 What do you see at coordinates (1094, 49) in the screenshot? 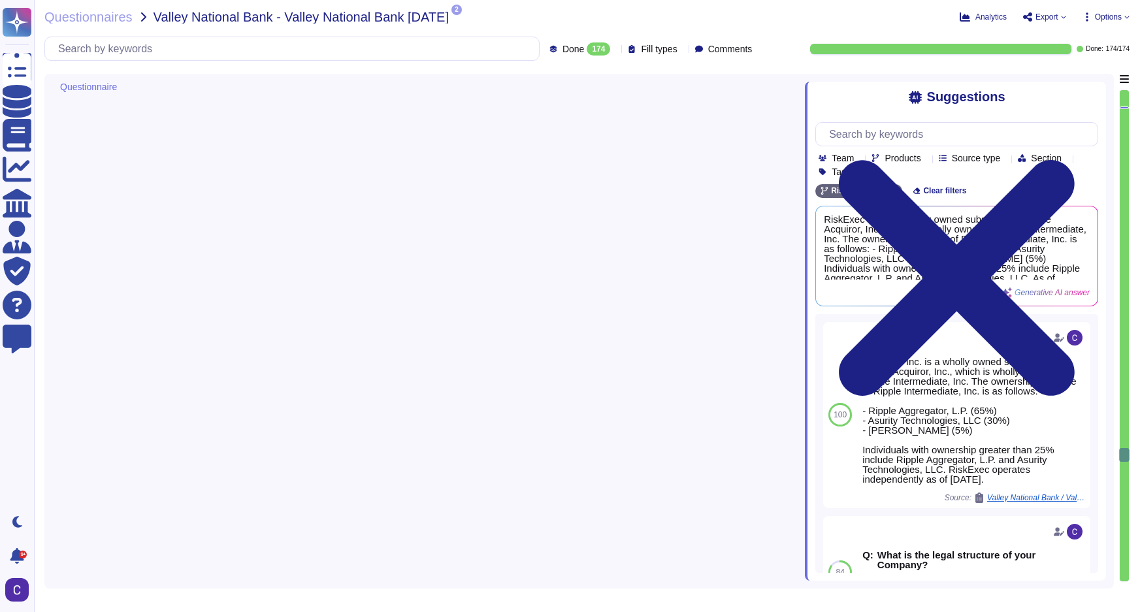
I see `span: Done:` at bounding box center [1094, 49].